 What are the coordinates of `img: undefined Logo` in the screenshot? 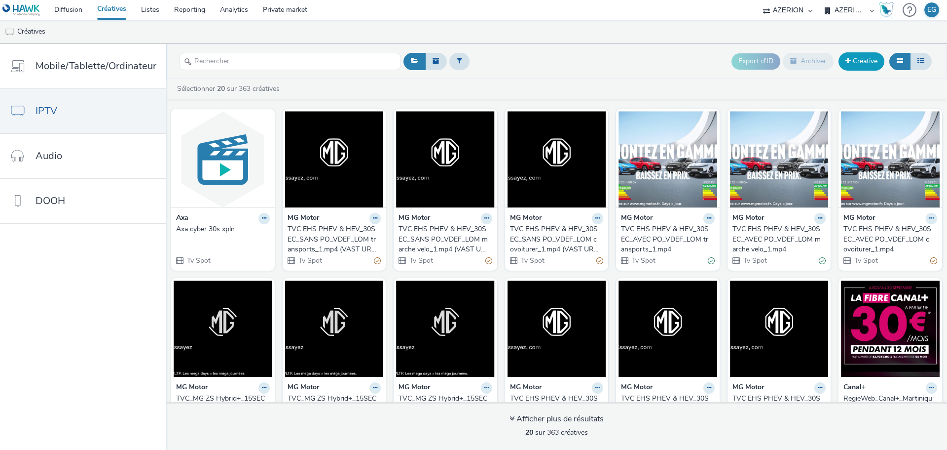 It's located at (21, 10).